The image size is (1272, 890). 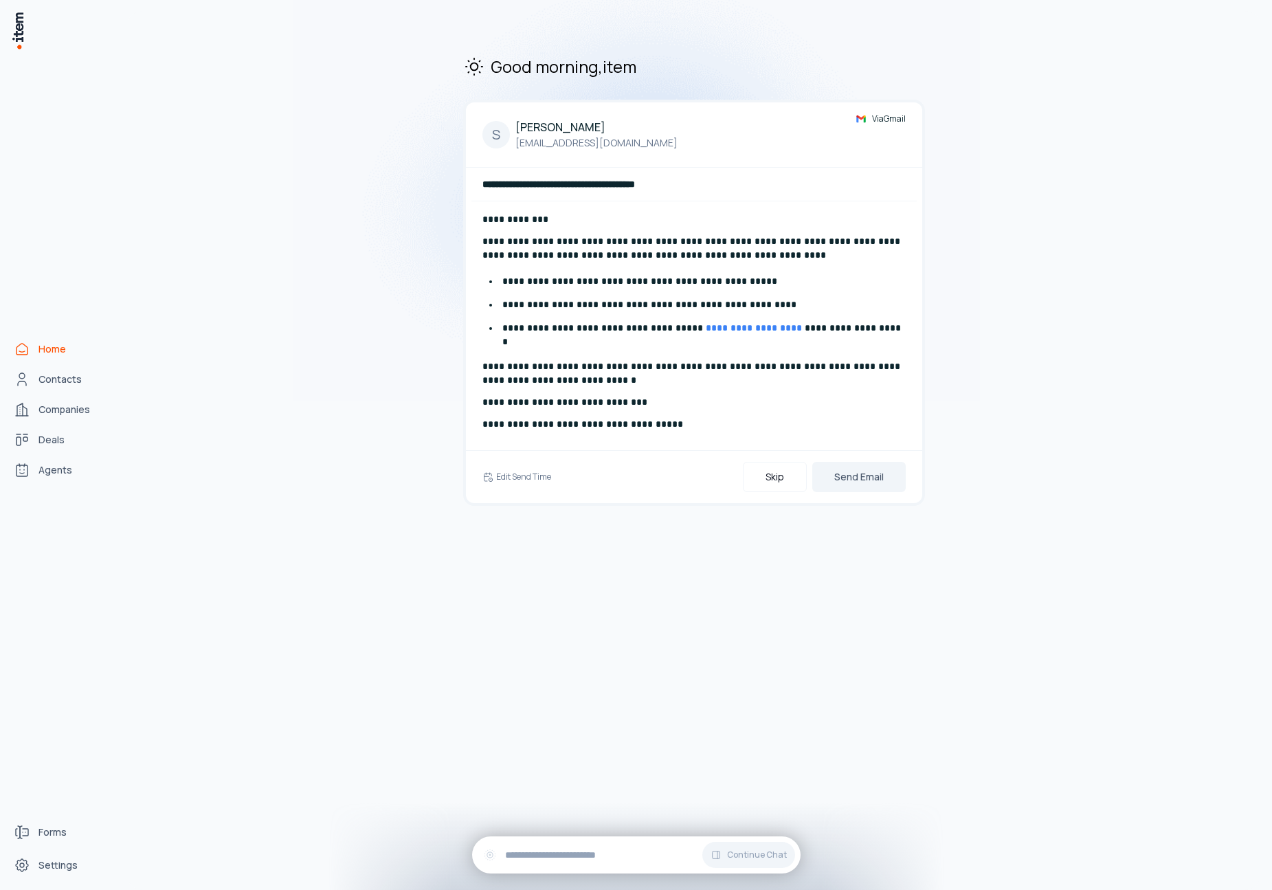 I want to click on h6: Edit Send Time, so click(x=524, y=476).